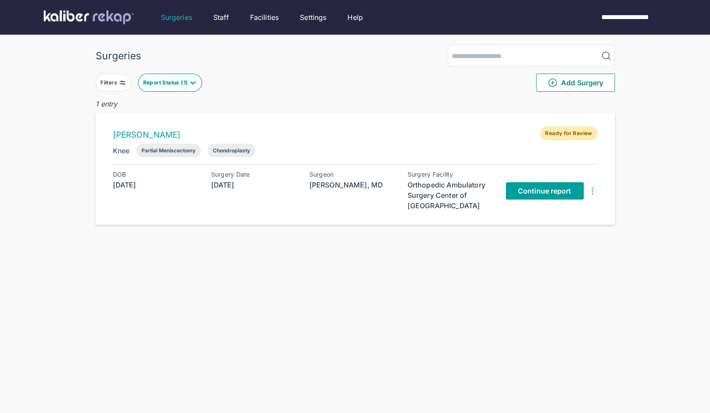 The width and height of the screenshot is (710, 413). I want to click on a: Staff, so click(221, 17).